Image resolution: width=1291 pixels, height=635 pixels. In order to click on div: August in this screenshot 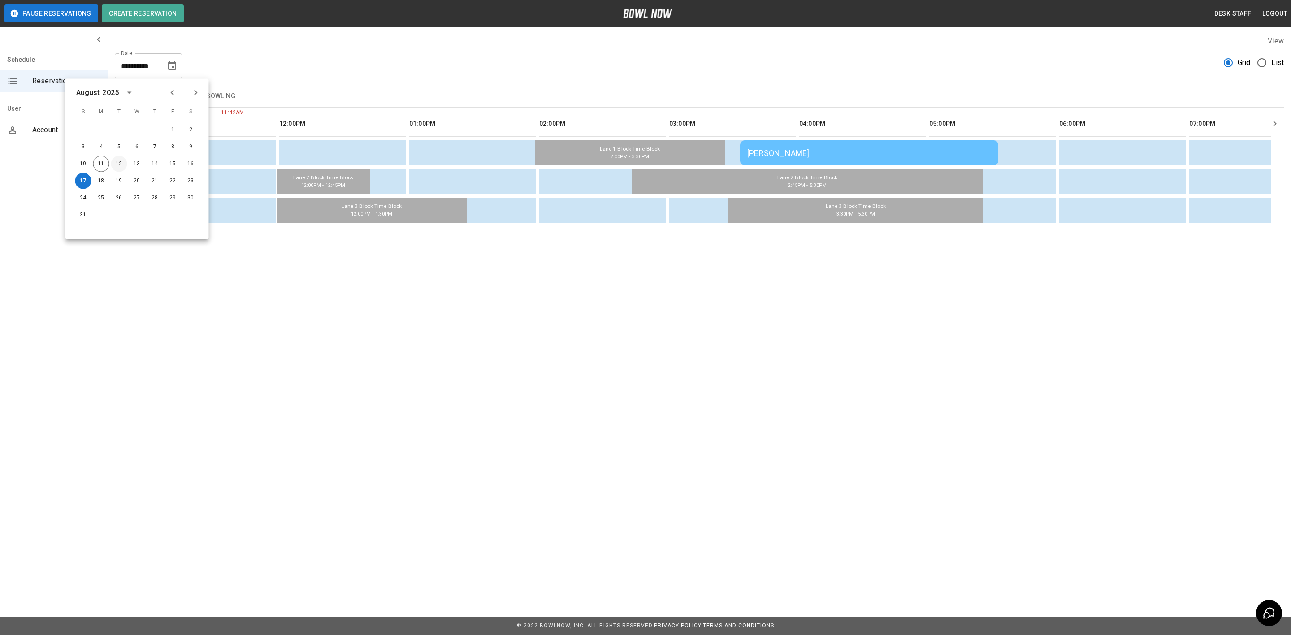, I will do `click(88, 93)`.